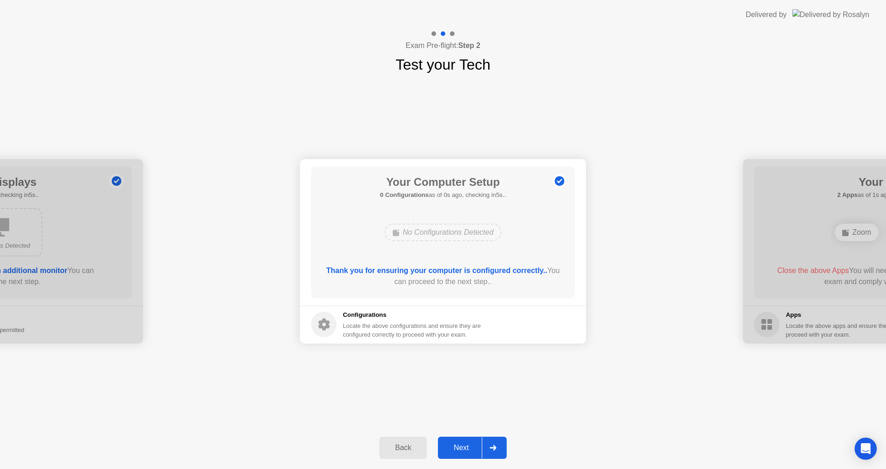  Describe the element at coordinates (403, 448) in the screenshot. I see `button: Back` at that location.